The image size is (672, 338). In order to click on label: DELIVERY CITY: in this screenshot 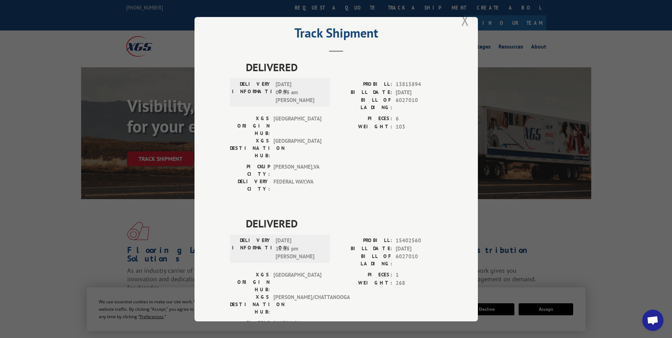, I will do `click(250, 185)`.